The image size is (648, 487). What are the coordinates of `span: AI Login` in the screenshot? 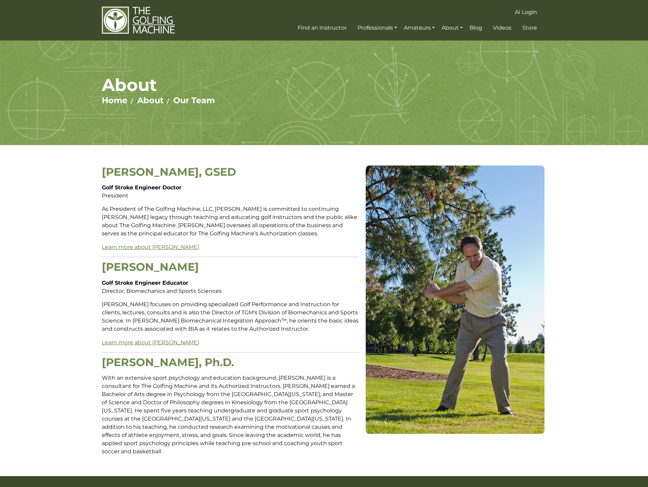 It's located at (526, 12).